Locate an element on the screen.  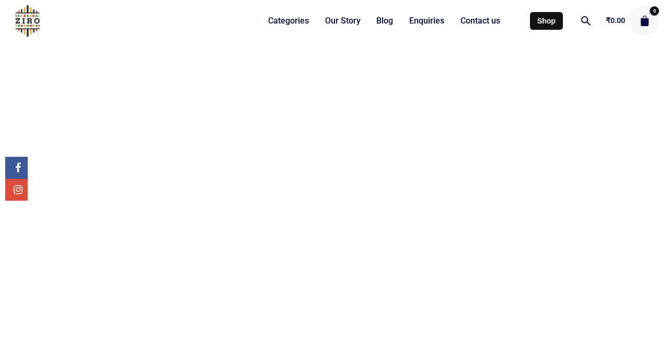
span: Enquiries is located at coordinates (426, 21).